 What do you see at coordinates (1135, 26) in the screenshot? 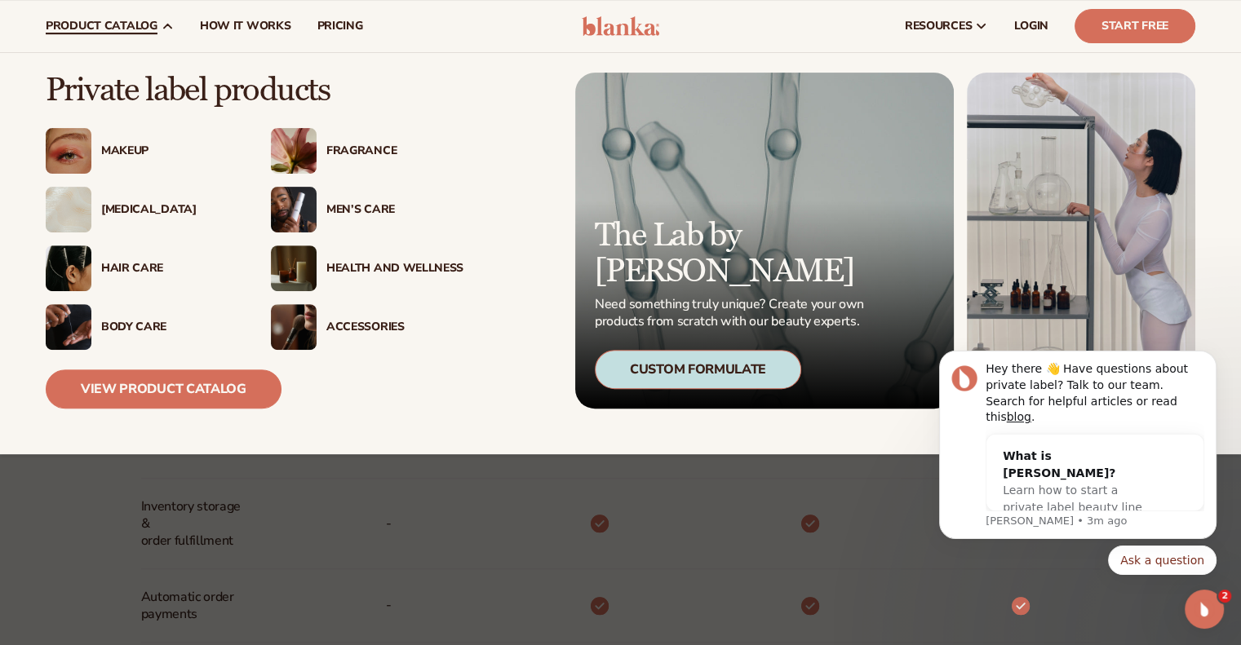
I see `a: Start Free` at bounding box center [1135, 26].